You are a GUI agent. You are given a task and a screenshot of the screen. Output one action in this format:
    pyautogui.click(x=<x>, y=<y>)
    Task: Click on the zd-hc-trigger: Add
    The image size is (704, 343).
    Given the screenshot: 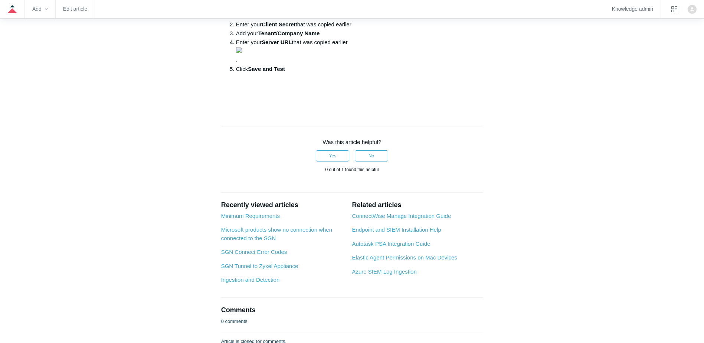 What is the action you would take?
    pyautogui.click(x=40, y=9)
    